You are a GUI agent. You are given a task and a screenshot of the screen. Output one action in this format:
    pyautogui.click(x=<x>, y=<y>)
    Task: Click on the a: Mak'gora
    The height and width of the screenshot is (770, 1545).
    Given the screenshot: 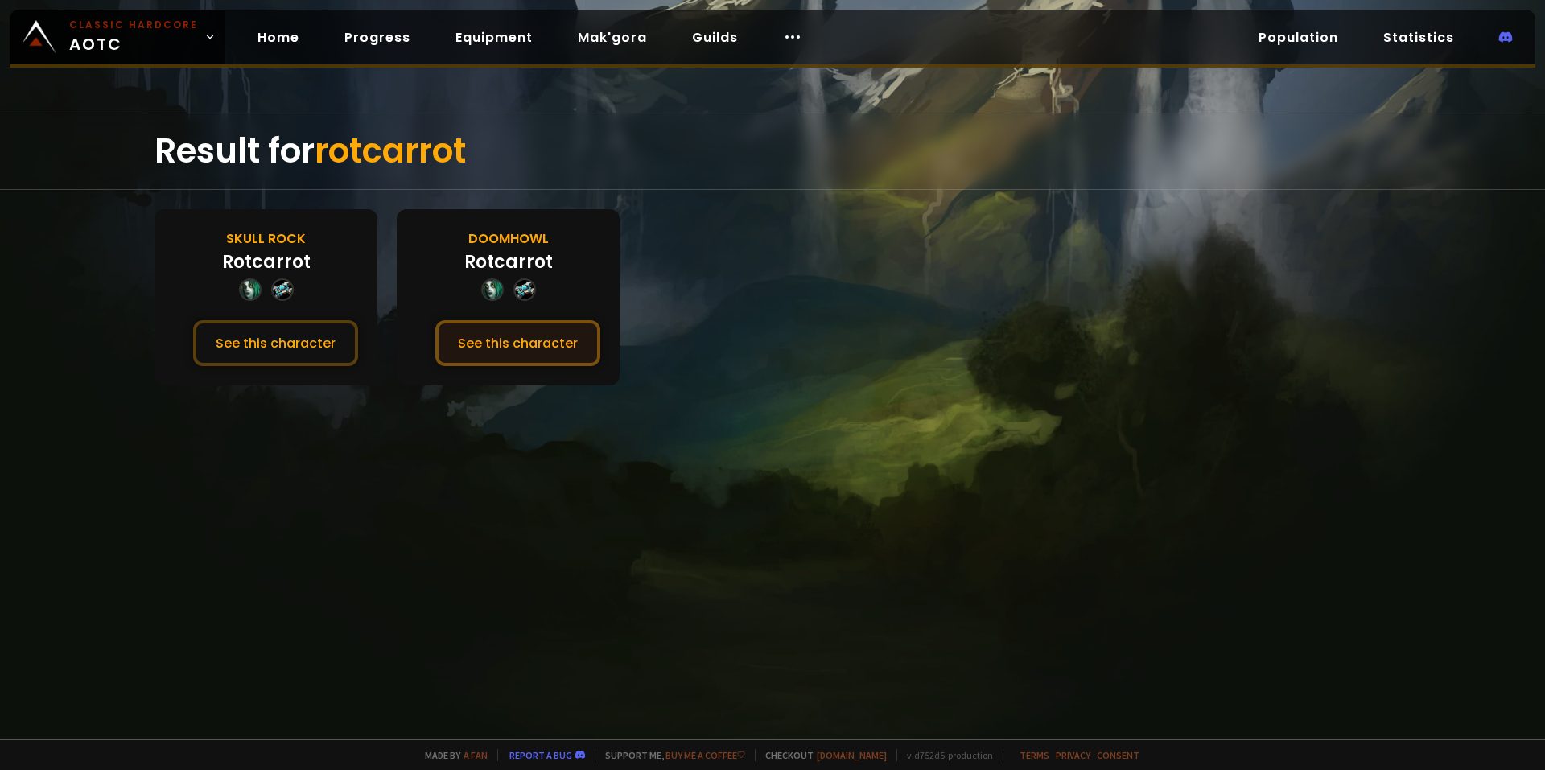 What is the action you would take?
    pyautogui.click(x=612, y=37)
    